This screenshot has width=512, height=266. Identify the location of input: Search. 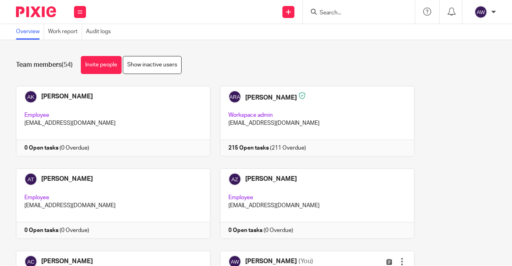
(355, 13).